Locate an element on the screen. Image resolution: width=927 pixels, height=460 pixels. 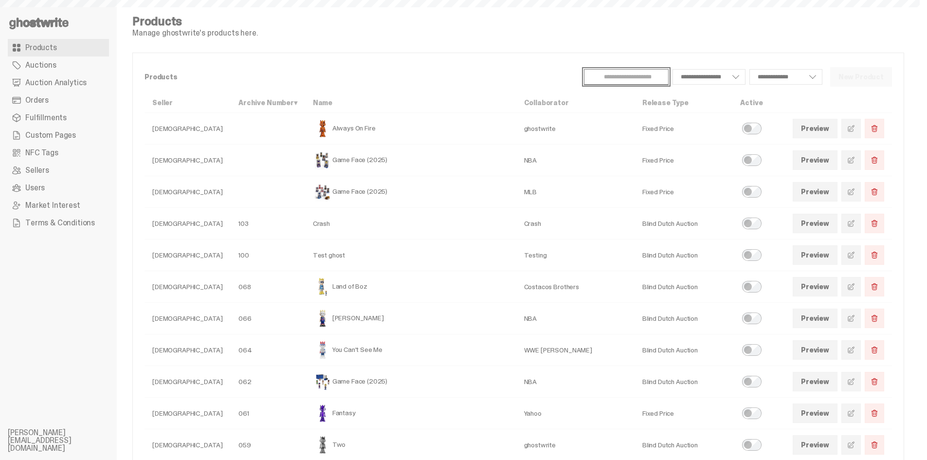
td: Test ghost is located at coordinates (411, 255).